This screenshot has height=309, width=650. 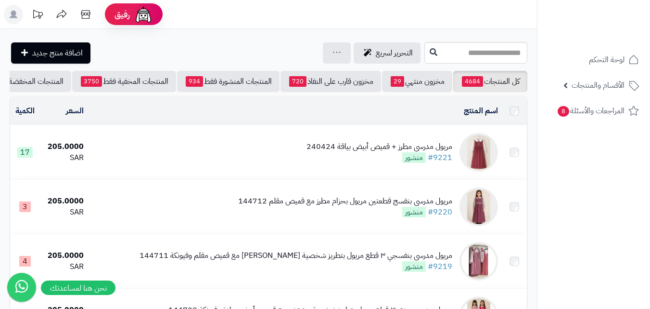 I want to click on div: مريول مدرسي بنفسج قطعتين مريول بحزام مطرز مع قميص مقلم 144712, so click(x=345, y=201).